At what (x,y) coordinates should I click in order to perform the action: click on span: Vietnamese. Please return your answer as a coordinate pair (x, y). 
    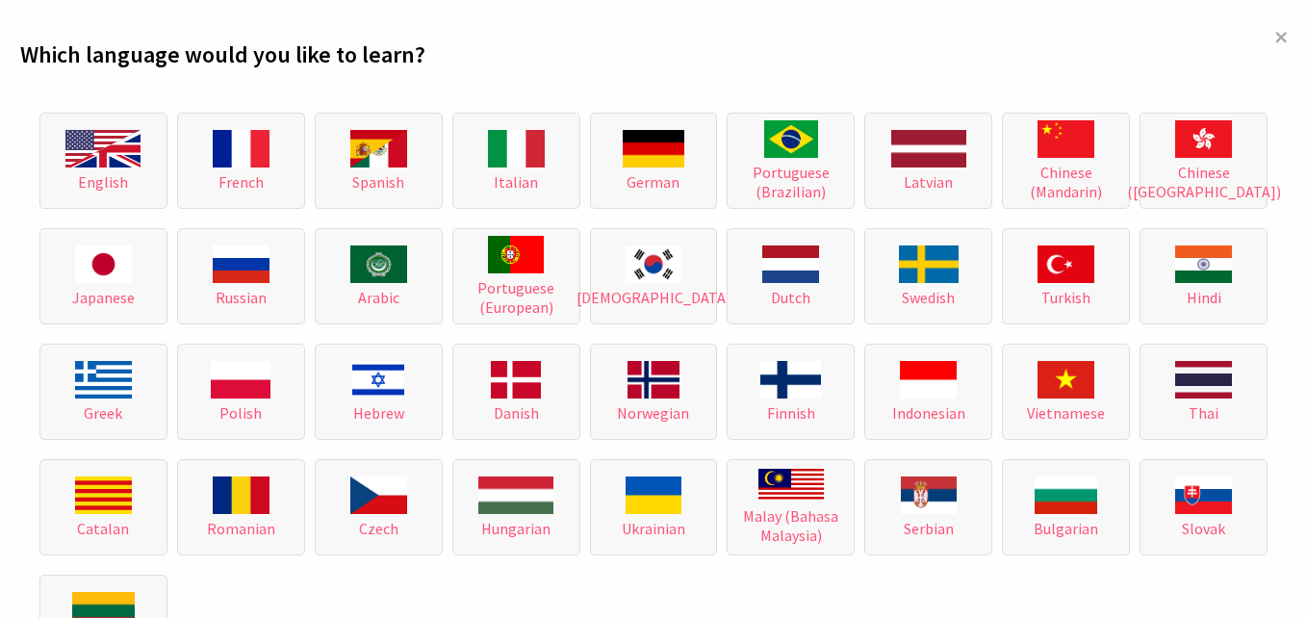
    Looking at the image, I should click on (1065, 413).